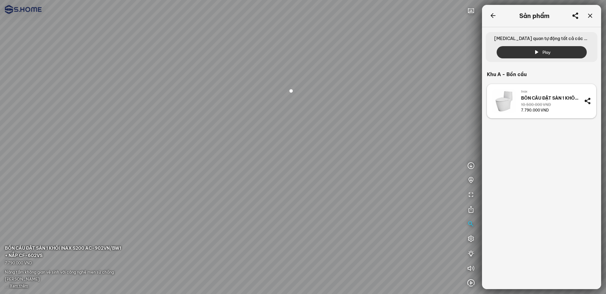  What do you see at coordinates (534, 16) in the screenshot?
I see `div: Sản phẩm` at bounding box center [534, 16].